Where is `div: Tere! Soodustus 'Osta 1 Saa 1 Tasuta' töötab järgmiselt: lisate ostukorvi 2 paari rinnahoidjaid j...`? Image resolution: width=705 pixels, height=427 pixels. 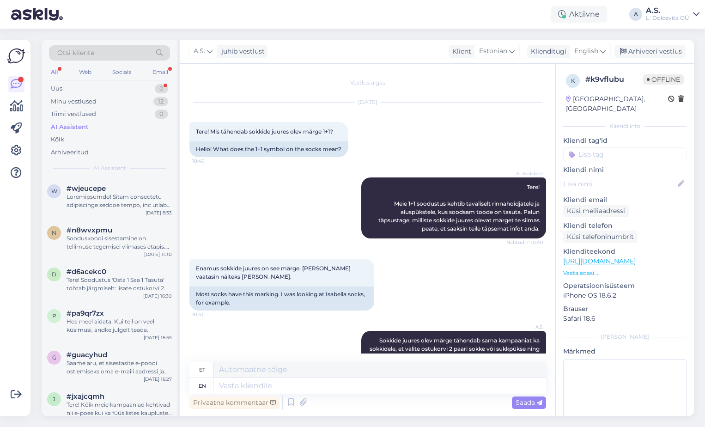
div: Tere! Soodustus 'Osta 1 Saa 1 Tasuta' töötab järgmiselt: lisate ostukorvi 2 paari rinnahoidjaid j... is located at coordinates (119, 284).